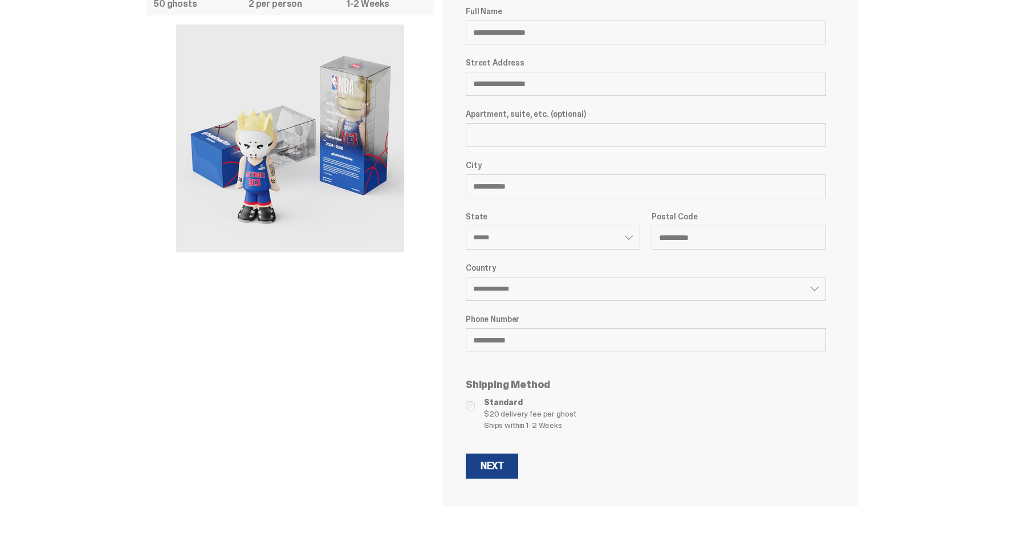 Image resolution: width=1013 pixels, height=555 pixels. What do you see at coordinates (646, 268) in the screenshot?
I see `label: Country` at bounding box center [646, 268].